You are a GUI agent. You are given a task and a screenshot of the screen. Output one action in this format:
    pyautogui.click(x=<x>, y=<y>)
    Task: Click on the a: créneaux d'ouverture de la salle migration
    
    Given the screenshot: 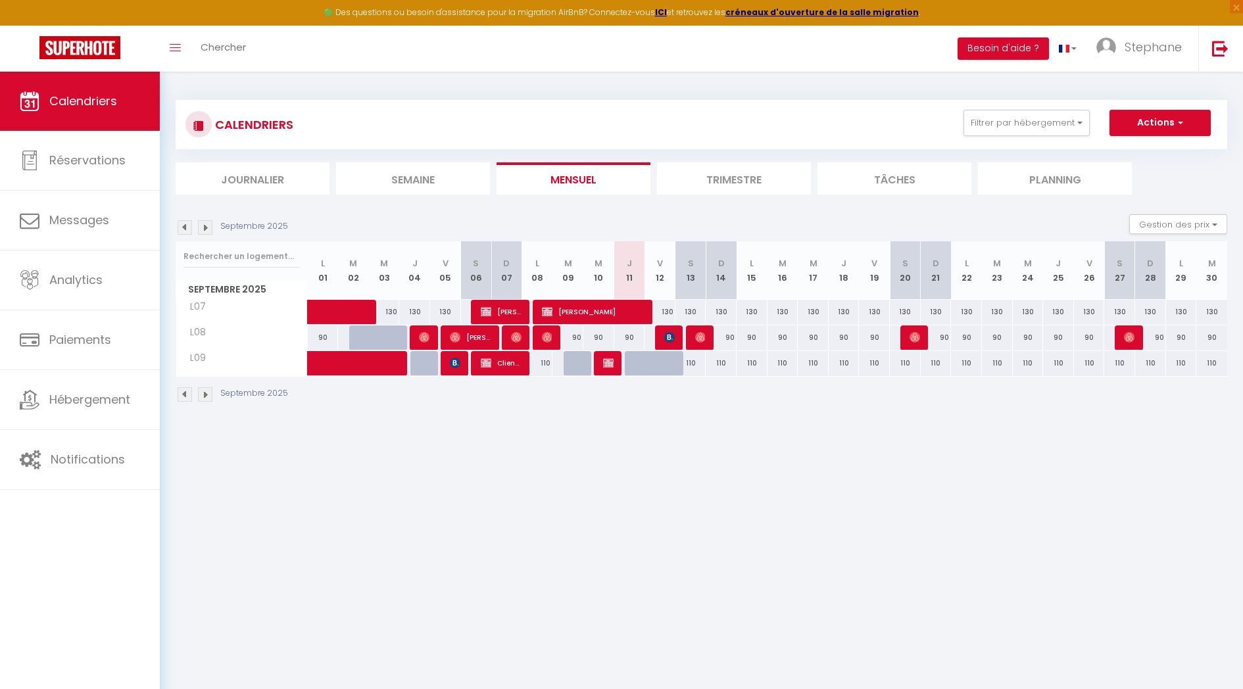 What is the action you would take?
    pyautogui.click(x=822, y=12)
    